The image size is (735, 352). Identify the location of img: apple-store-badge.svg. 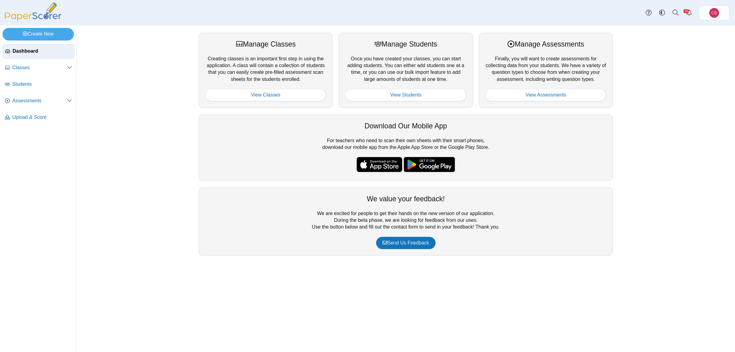
(379, 164).